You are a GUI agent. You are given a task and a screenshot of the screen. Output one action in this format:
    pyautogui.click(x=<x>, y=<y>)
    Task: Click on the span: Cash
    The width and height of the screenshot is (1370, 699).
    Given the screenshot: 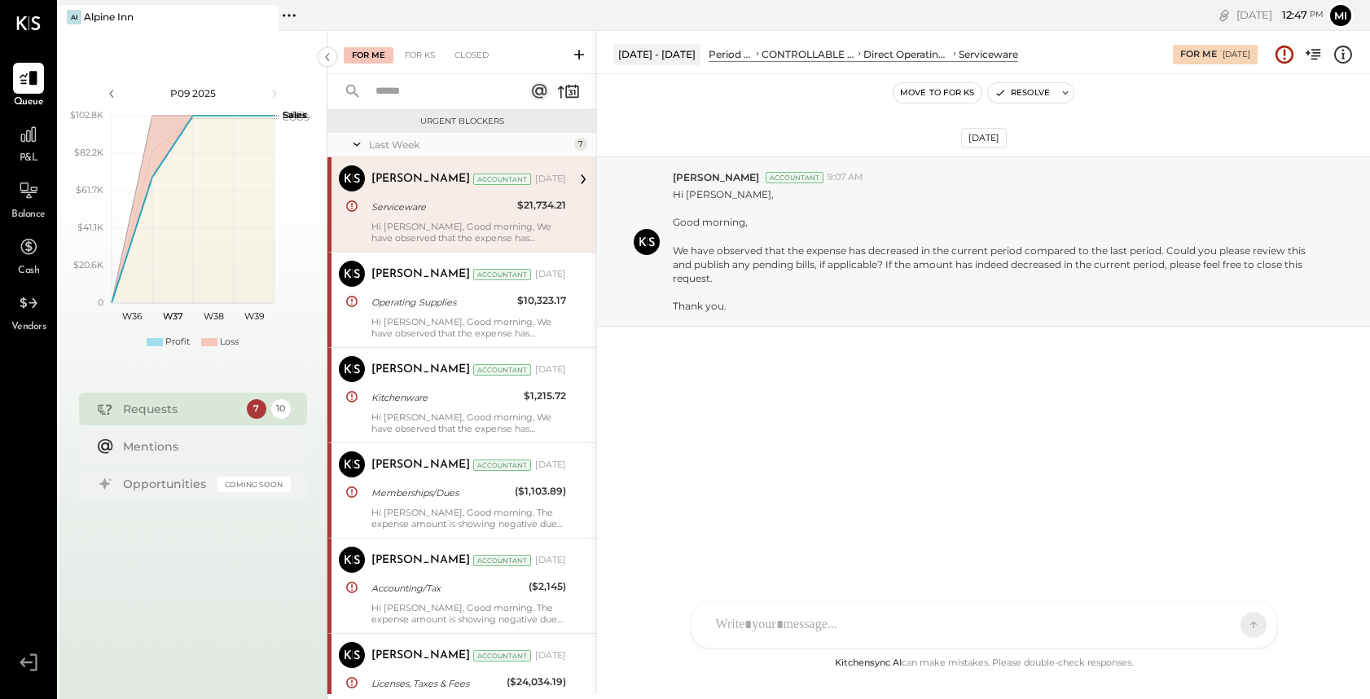 What is the action you would take?
    pyautogui.click(x=29, y=271)
    